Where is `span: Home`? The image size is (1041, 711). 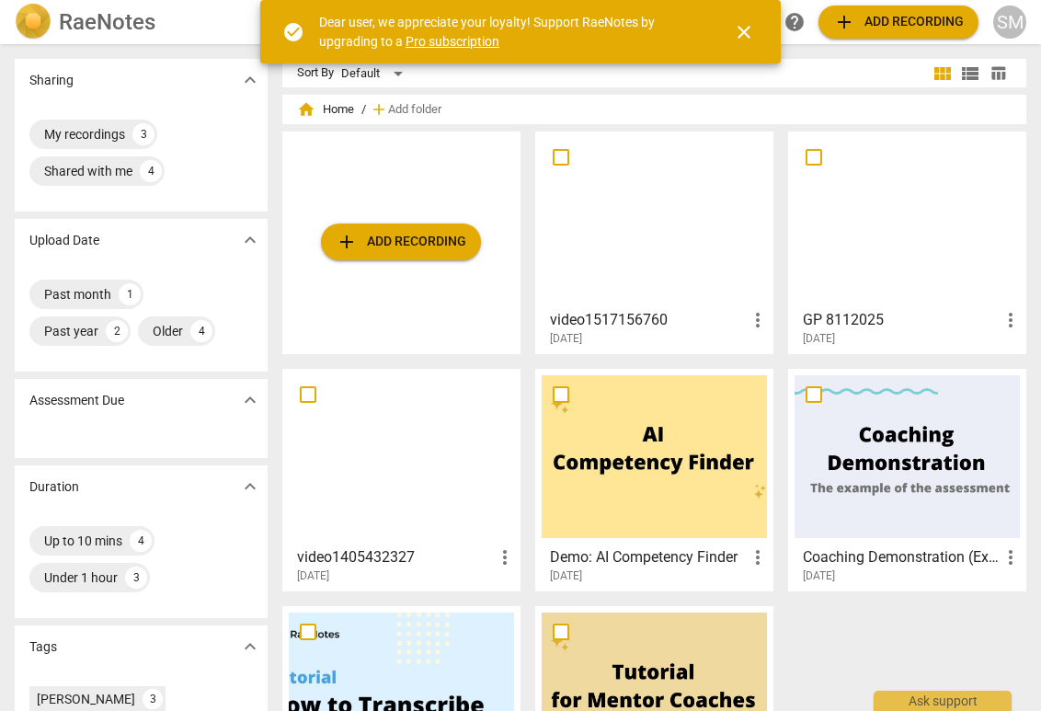
span: Home is located at coordinates (326, 109).